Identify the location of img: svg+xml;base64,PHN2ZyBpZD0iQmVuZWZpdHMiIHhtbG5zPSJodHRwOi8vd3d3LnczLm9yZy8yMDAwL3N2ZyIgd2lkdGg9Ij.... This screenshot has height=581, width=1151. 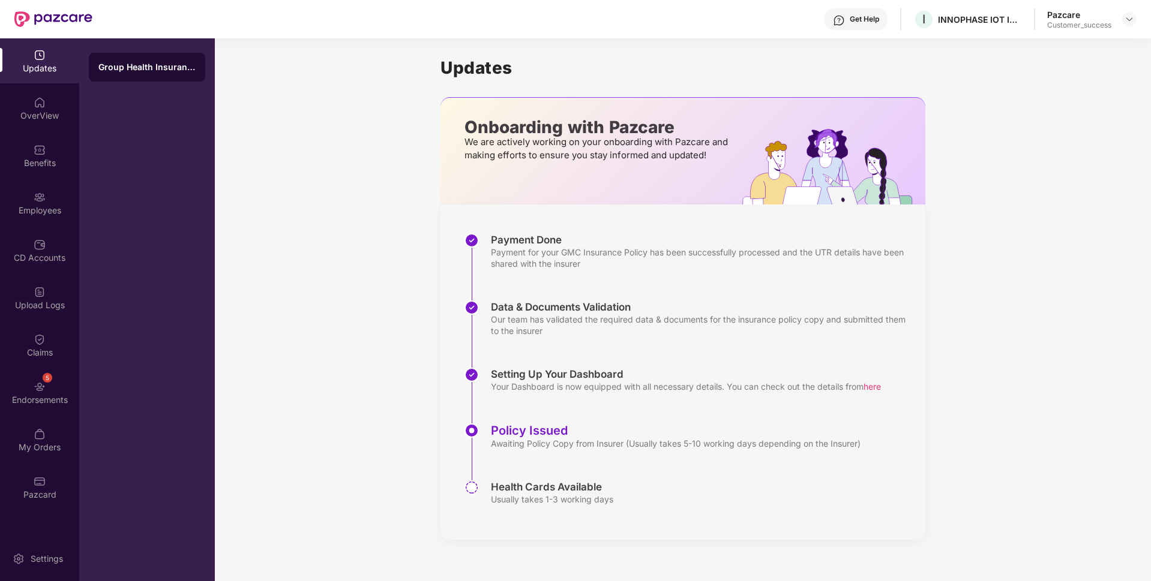
(40, 150).